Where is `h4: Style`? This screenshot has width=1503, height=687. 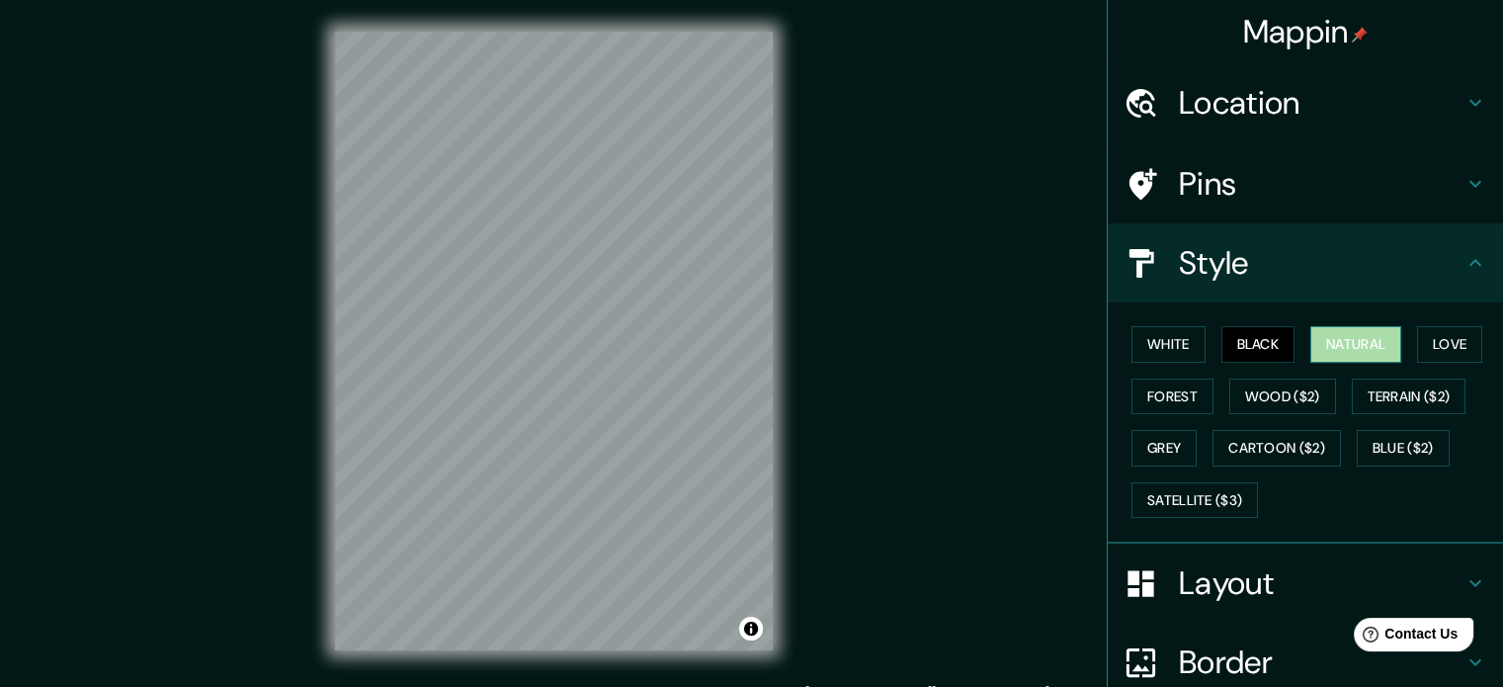 h4: Style is located at coordinates (1321, 263).